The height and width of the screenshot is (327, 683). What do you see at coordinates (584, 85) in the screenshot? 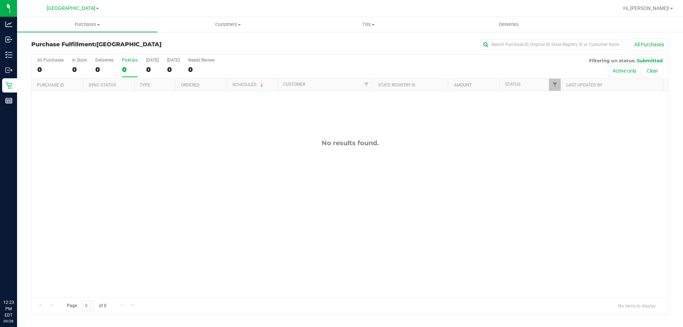
I see `a: Last Updated By` at bounding box center [584, 85].